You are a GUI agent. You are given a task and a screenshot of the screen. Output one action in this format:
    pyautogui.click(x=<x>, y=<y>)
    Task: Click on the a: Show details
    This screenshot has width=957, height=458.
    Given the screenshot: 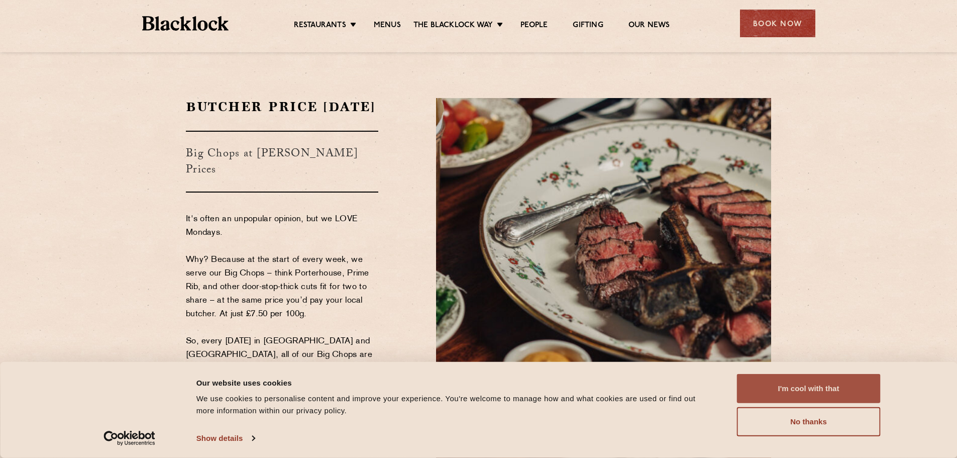 What is the action you would take?
    pyautogui.click(x=226, y=438)
    